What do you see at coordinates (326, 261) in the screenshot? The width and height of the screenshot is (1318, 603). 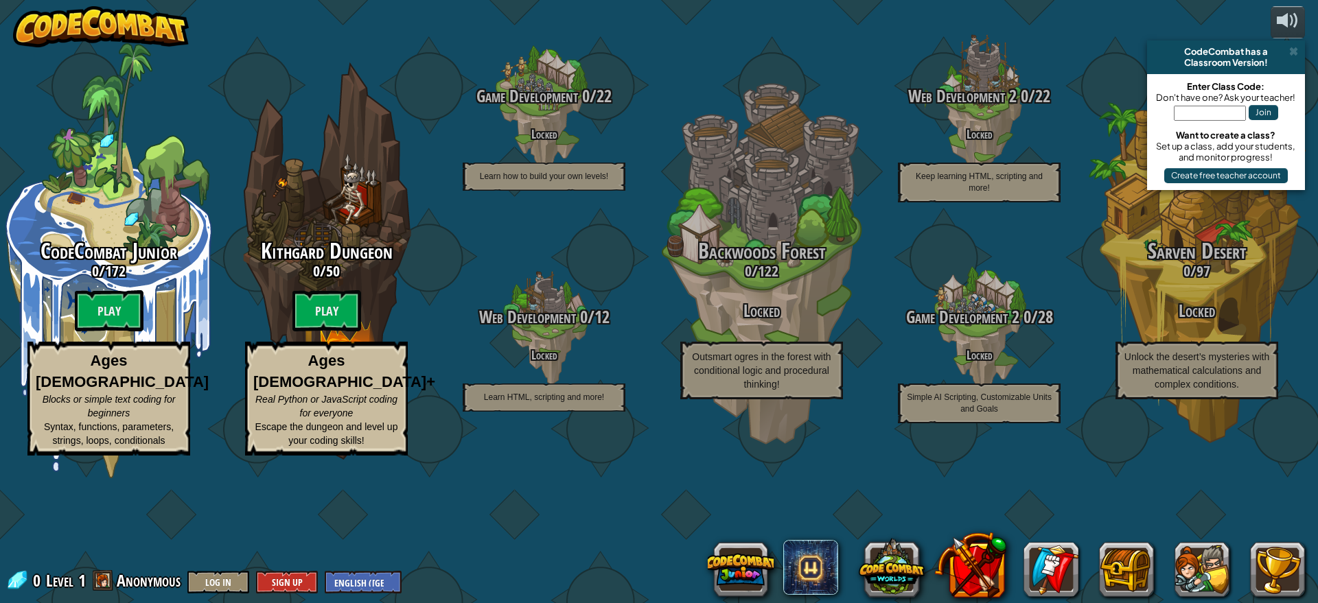 I see `div: Complete previous world to unlock` at bounding box center [326, 261].